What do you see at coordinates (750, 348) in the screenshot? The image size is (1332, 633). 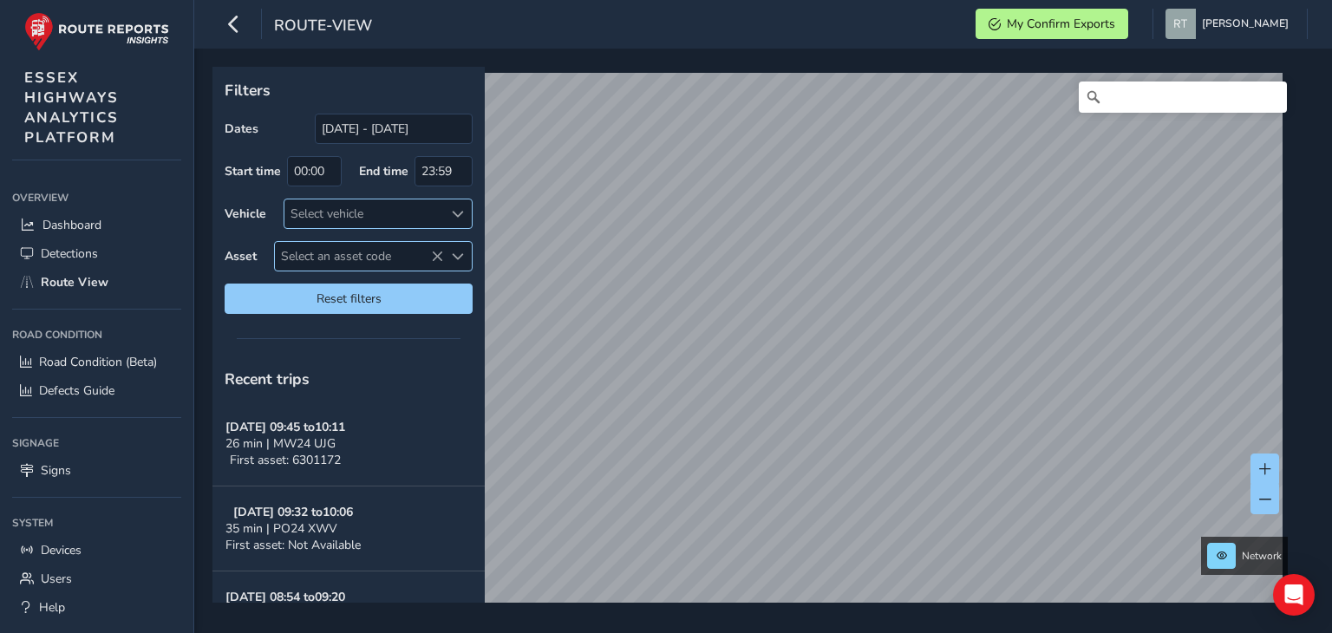 I see `canvas: Map` at bounding box center [750, 348].